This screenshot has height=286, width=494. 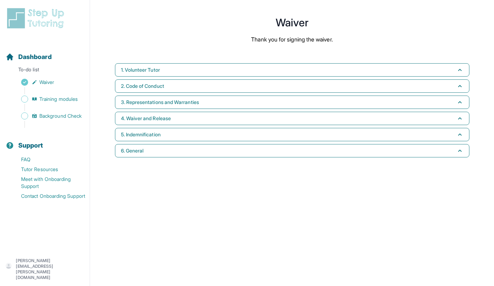 What do you see at coordinates (58, 99) in the screenshot?
I see `span: Training modules` at bounding box center [58, 99].